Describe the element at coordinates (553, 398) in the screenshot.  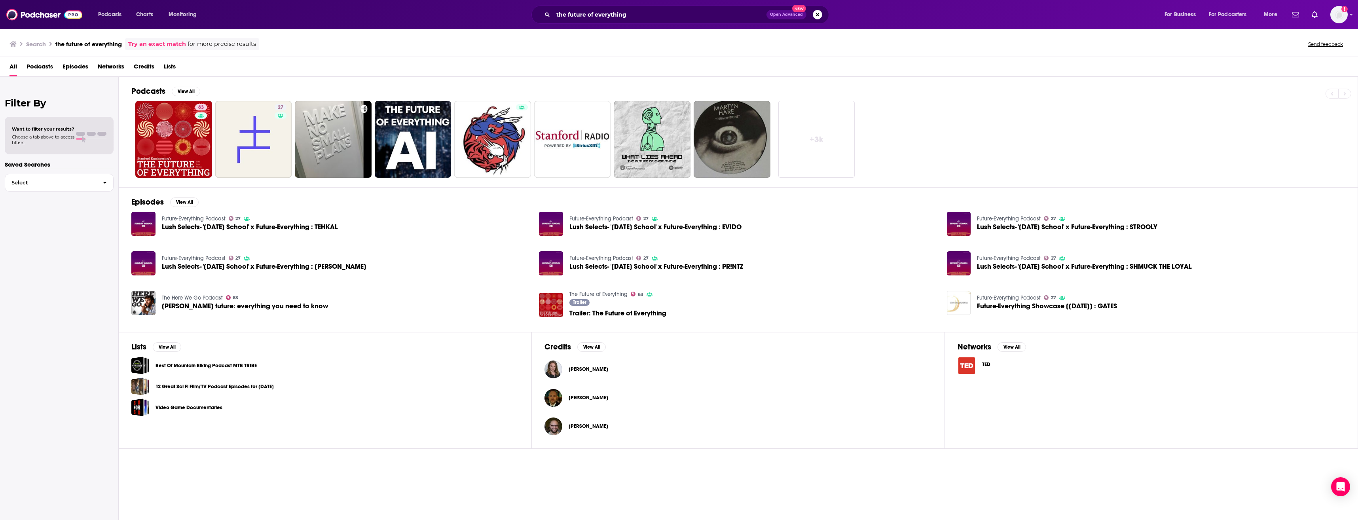
I see `img: William Boekestein` at that location.